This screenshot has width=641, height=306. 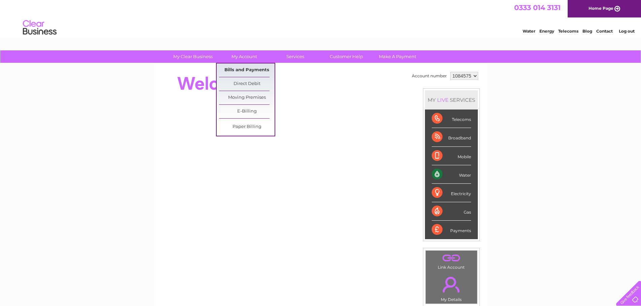 I want to click on td: My Details, so click(x=451, y=288).